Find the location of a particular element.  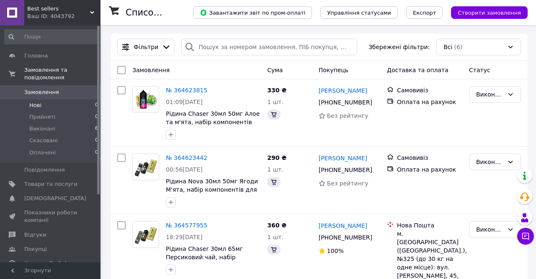

span: Завантажити звіт по пром-оплаті is located at coordinates (253, 13).